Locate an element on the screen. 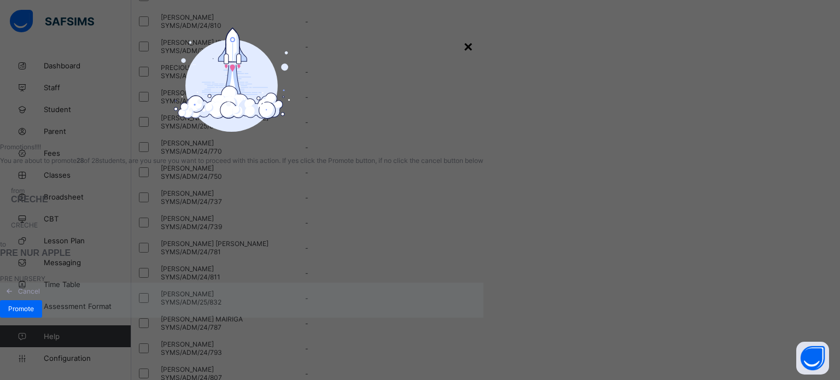 The width and height of the screenshot is (840, 380). span: from is located at coordinates (17, 190).